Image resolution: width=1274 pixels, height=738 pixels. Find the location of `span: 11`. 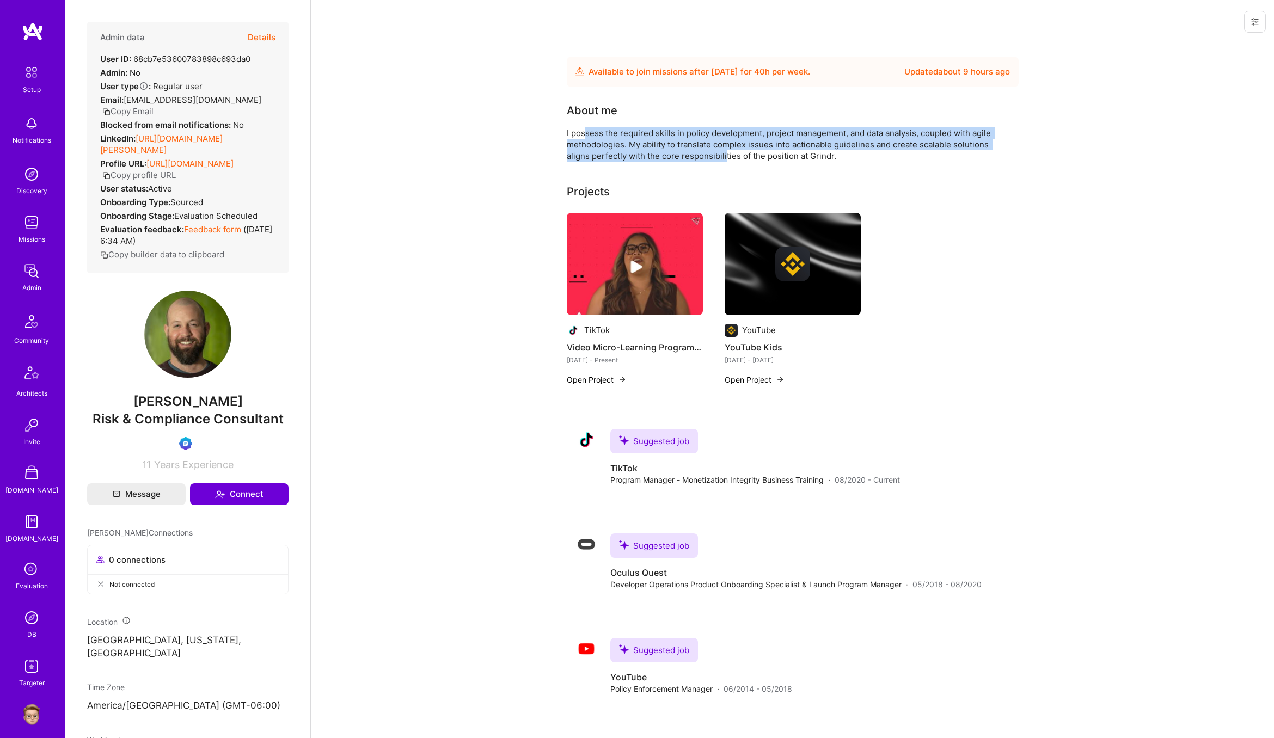

span: 11 is located at coordinates (146, 465).